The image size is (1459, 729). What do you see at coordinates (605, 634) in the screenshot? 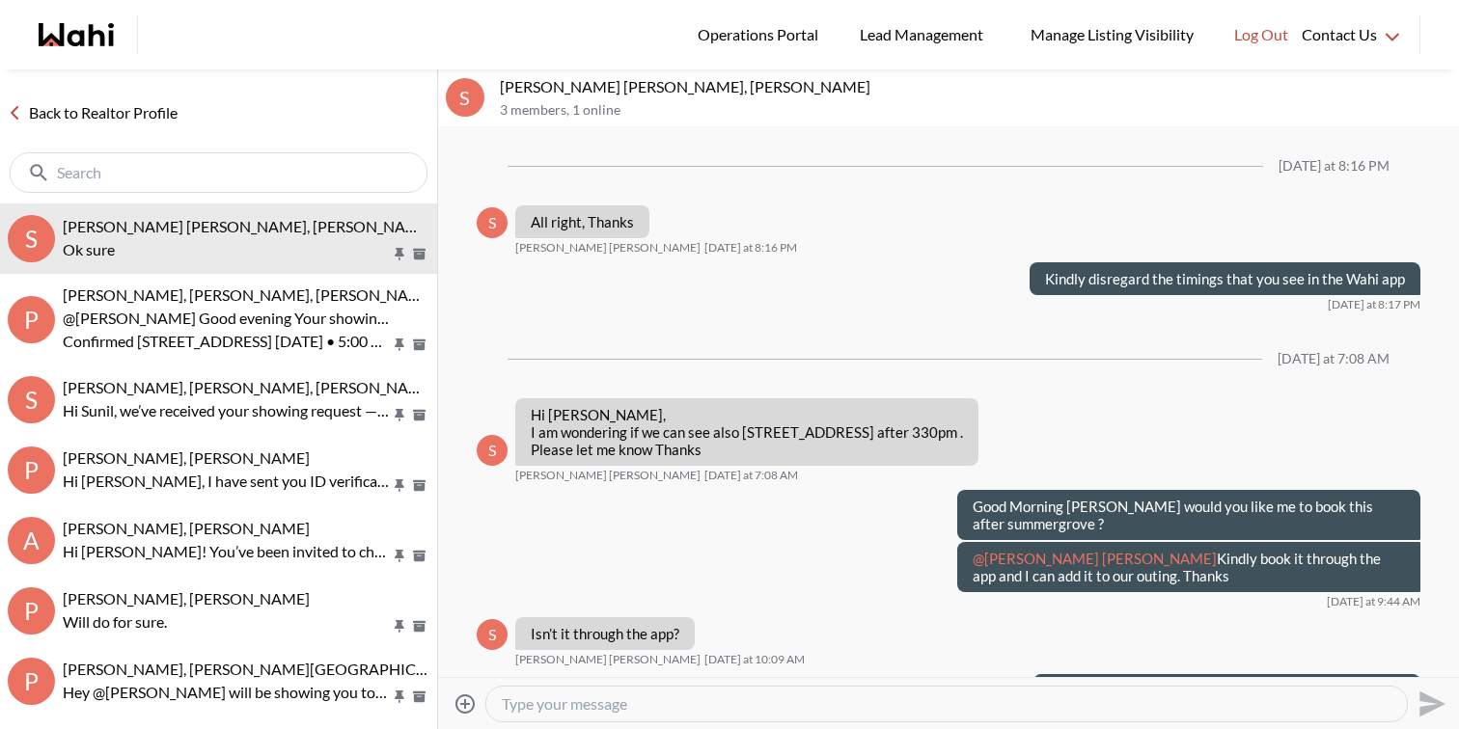
I see `p: Isn’t it through the app?` at bounding box center [605, 634].